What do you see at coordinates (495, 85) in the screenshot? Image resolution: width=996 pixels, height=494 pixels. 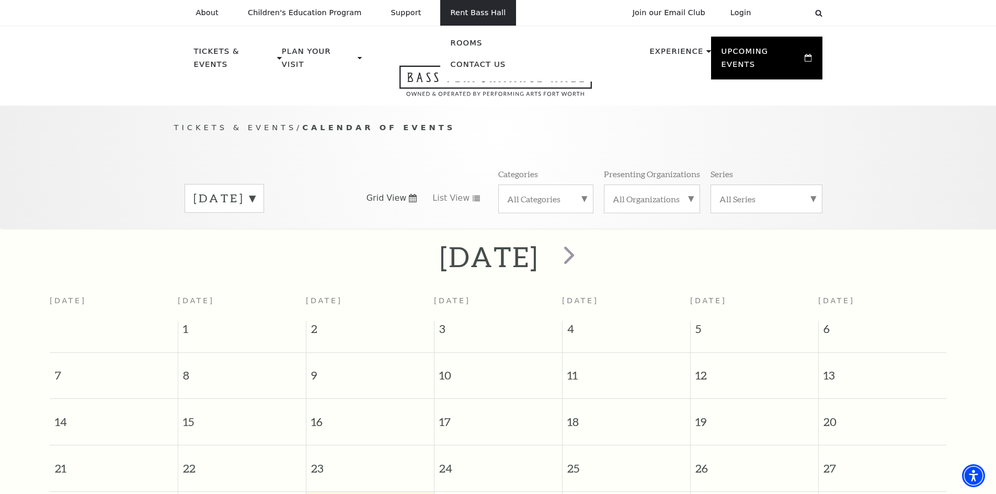 I see `a: Open this option` at bounding box center [495, 85].